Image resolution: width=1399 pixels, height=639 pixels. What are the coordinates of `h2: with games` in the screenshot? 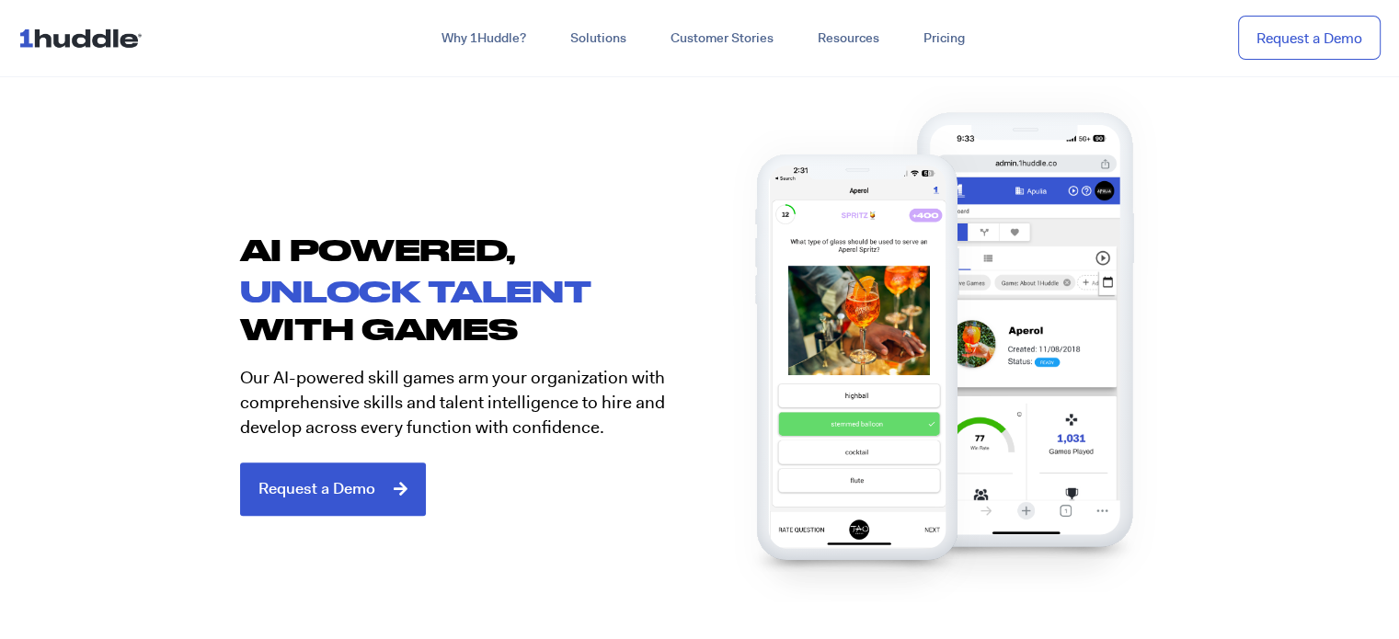 It's located at (470, 328).